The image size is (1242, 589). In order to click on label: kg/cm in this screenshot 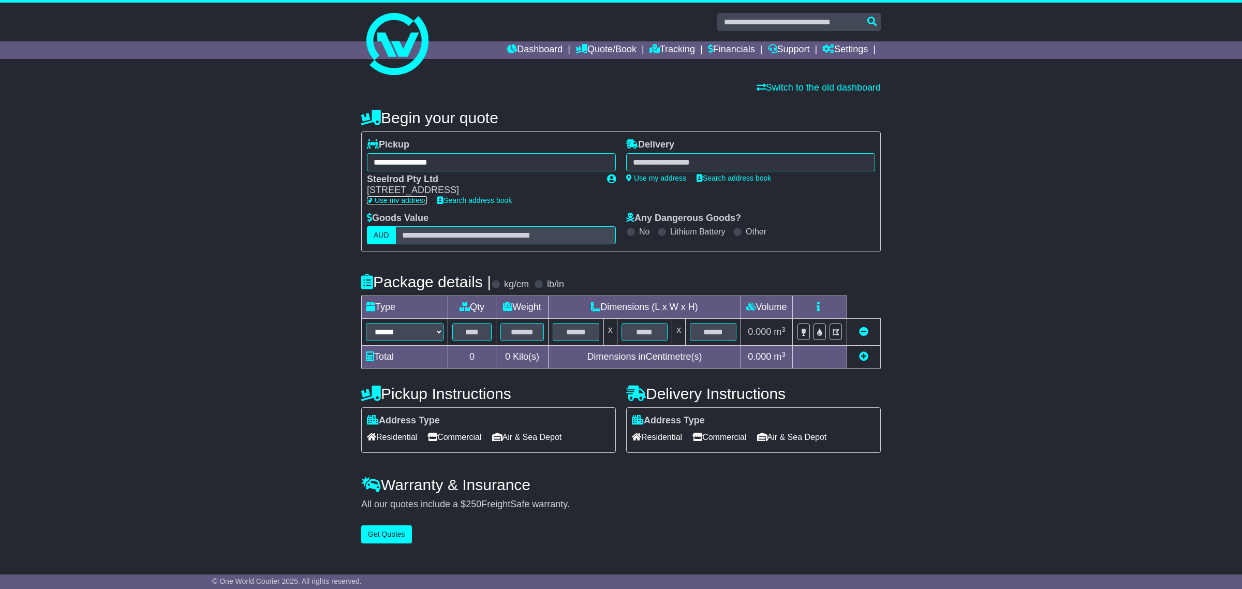, I will do `click(516, 285)`.